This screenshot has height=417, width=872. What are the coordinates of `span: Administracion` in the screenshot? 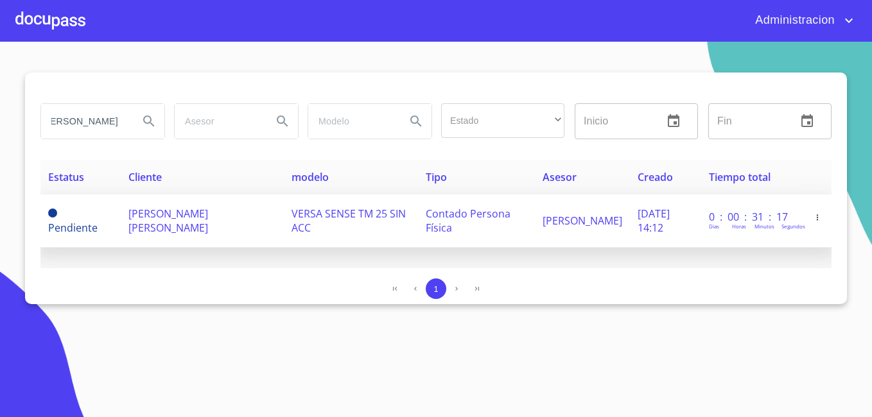 It's located at (793, 21).